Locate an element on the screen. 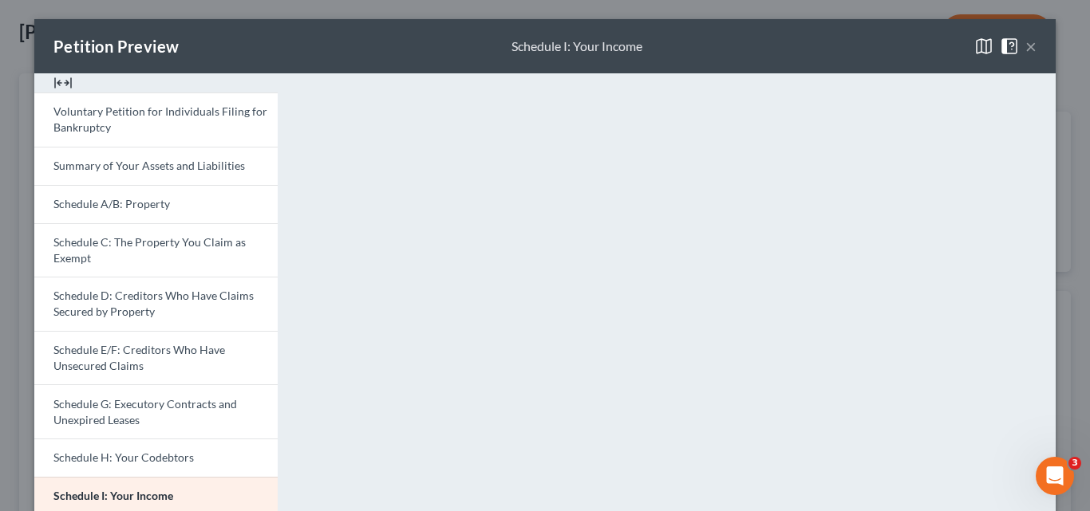 This screenshot has height=511, width=1090. a: Schedule H: Your Codebtors is located at coordinates (156, 458).